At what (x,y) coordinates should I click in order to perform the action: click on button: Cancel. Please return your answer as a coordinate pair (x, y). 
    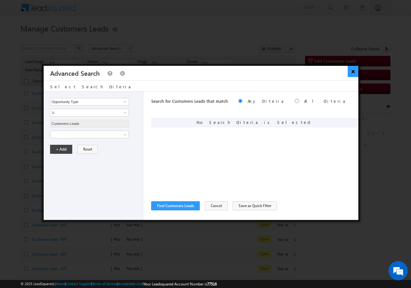
    Looking at the image, I should click on (216, 206).